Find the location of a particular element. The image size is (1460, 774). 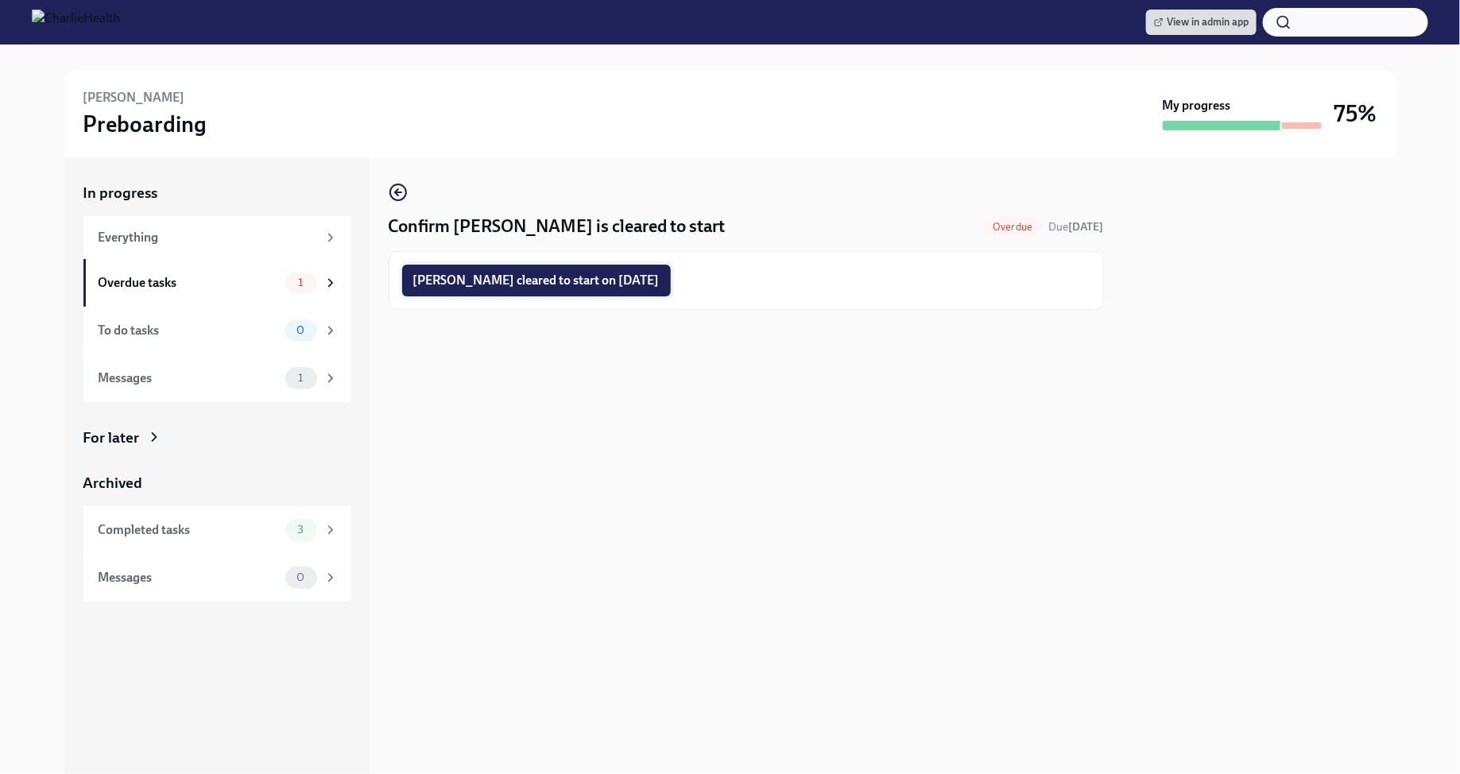

a: In progress is located at coordinates (217, 193).